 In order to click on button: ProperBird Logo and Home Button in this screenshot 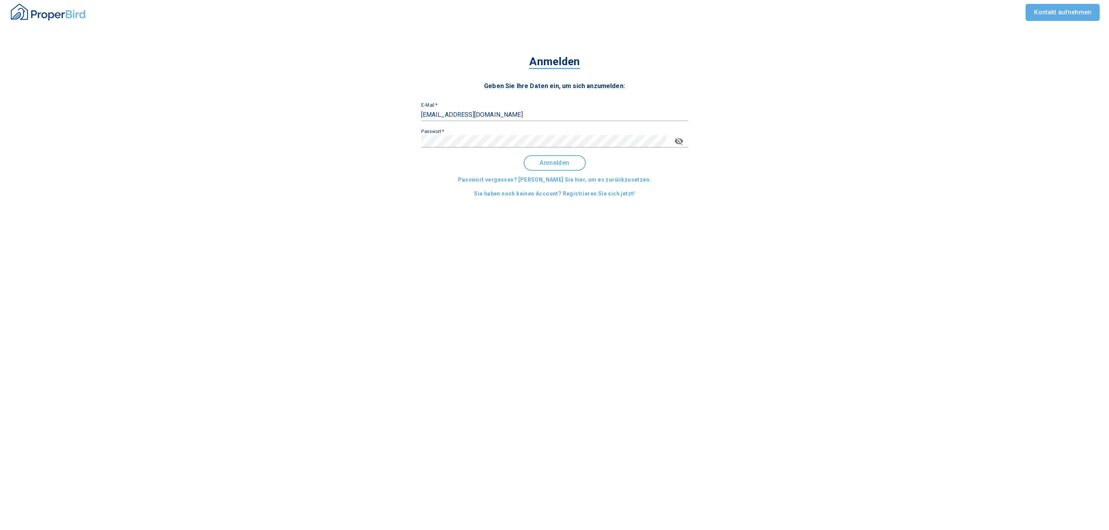, I will do `click(48, 12)`.